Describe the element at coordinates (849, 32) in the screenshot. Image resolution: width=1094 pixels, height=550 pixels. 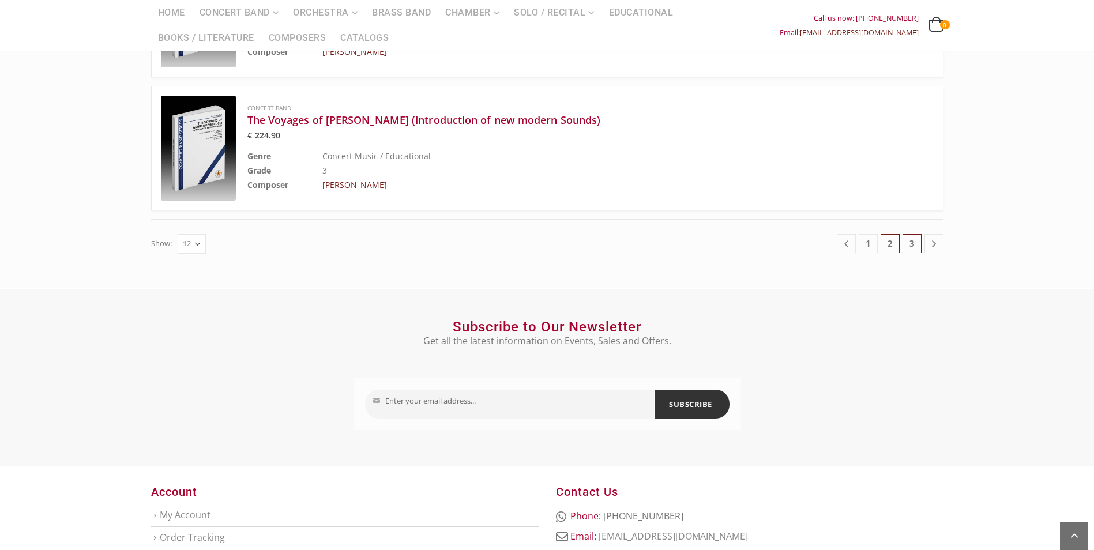
I see `div: Email:` at that location.